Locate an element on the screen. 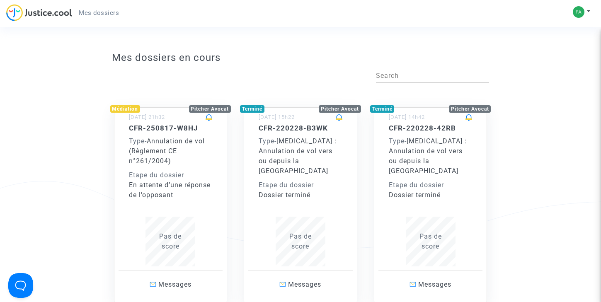 This screenshot has height=302, width=601. h5: CFR-250817-W8HJ is located at coordinates (171, 128).